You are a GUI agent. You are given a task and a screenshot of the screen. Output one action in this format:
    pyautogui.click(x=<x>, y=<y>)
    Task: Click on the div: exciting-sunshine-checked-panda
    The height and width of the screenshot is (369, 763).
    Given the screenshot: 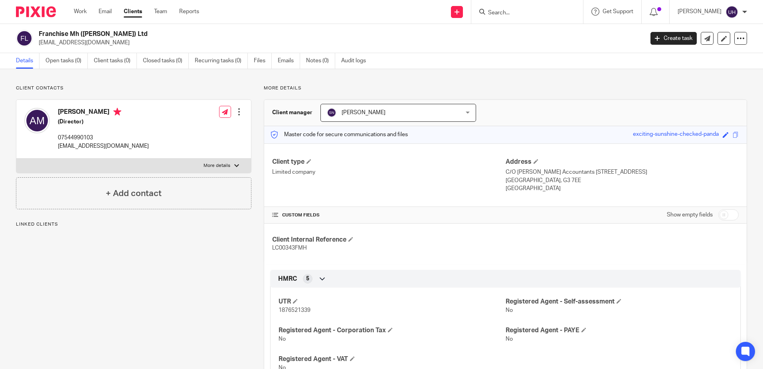 What is the action you would take?
    pyautogui.click(x=676, y=134)
    